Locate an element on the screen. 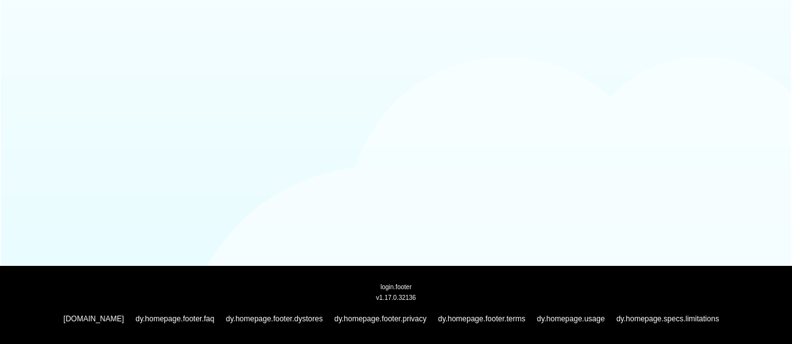  a: dy.homepage.footer.faq is located at coordinates (174, 318).